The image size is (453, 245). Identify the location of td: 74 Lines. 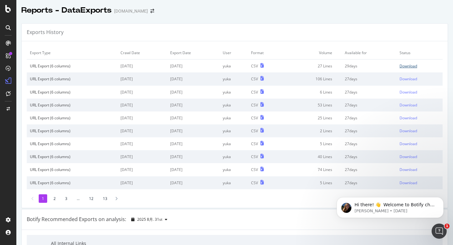
(313, 169).